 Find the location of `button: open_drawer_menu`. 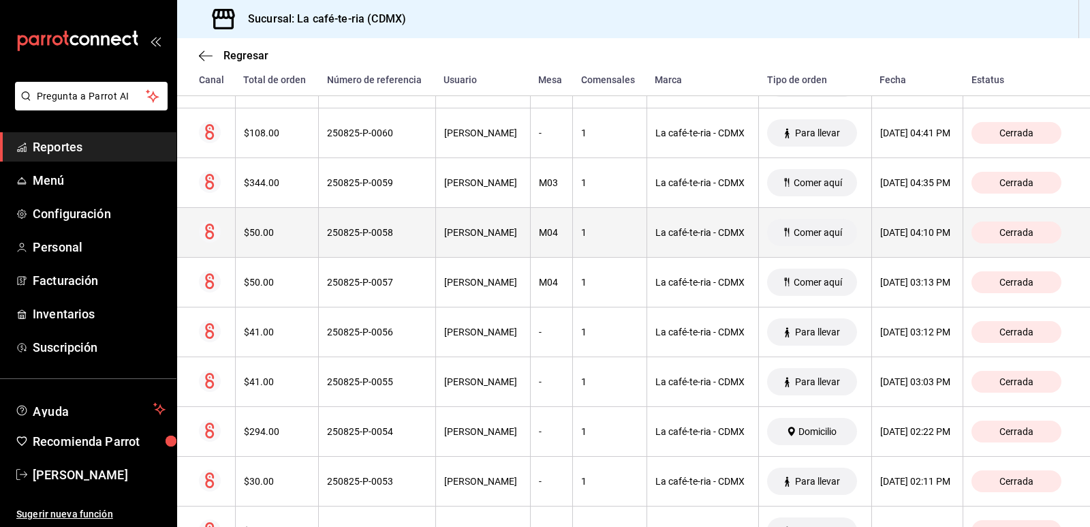

button: open_drawer_menu is located at coordinates (155, 41).